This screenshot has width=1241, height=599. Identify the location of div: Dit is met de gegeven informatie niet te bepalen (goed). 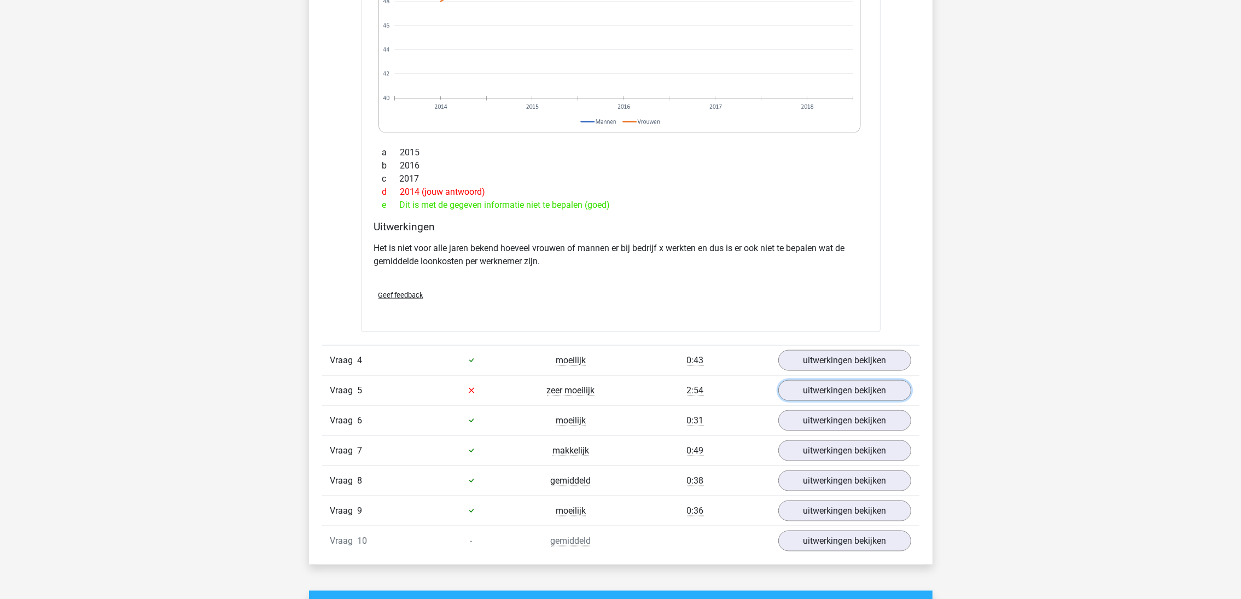
(621, 205).